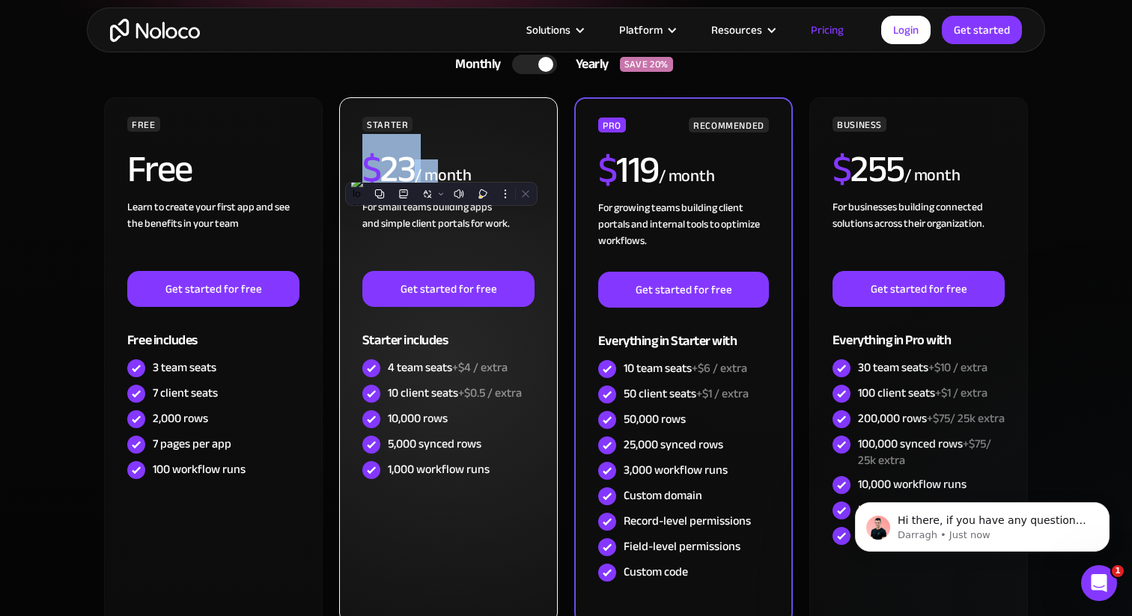 This screenshot has width=1132, height=616. Describe the element at coordinates (656, 572) in the screenshot. I see `div: Custom code` at that location.